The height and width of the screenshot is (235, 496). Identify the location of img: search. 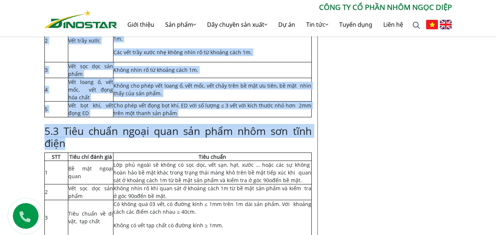
(416, 25).